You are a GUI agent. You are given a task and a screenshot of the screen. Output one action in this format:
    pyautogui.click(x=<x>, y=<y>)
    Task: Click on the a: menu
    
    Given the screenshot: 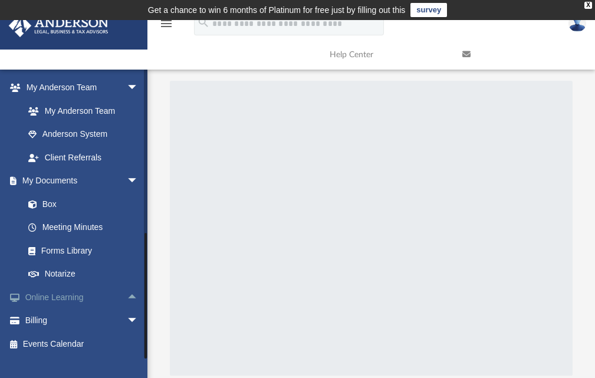 What is the action you would take?
    pyautogui.click(x=166, y=27)
    